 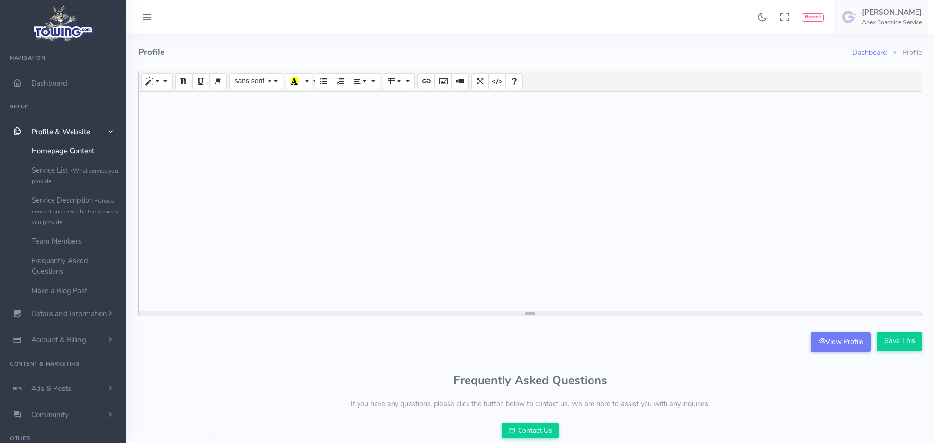 I want to click on p: If you have any questions, please click the button below to contact us. We are here to assist you..., so click(x=530, y=404).